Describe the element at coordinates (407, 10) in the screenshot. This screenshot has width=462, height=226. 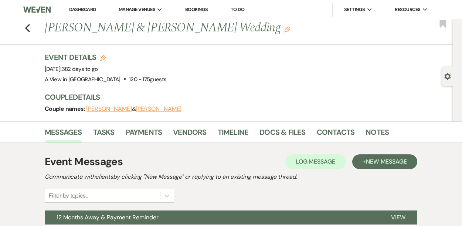
I see `span: Resources` at that location.